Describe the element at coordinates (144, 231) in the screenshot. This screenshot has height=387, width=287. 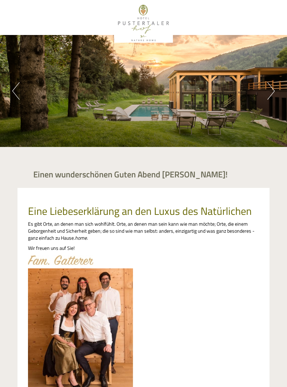
I see `p: Es gibt Orte, an denen man sich wohlfühlt. Orte, an denen man sein kann wie man möchte; Orte, die...` at that location.